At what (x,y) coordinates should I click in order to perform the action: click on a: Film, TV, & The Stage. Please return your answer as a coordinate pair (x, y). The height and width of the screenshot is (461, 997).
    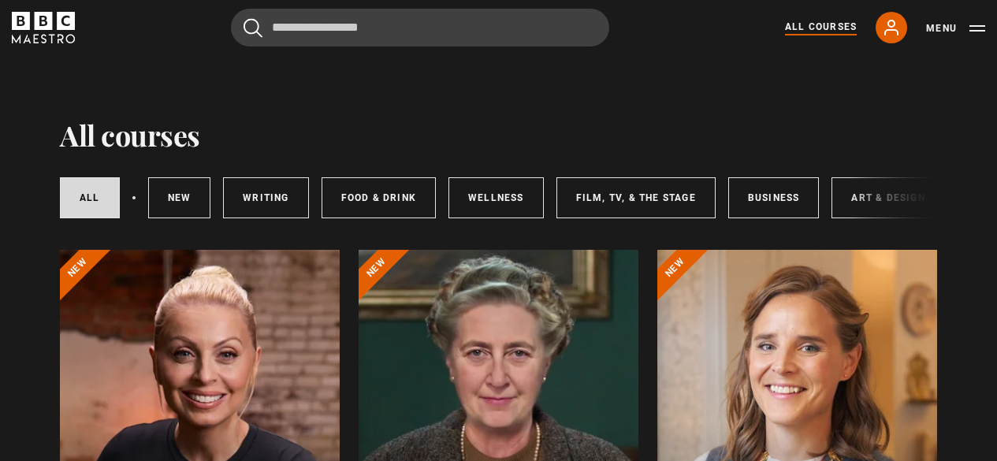
    Looking at the image, I should click on (636, 198).